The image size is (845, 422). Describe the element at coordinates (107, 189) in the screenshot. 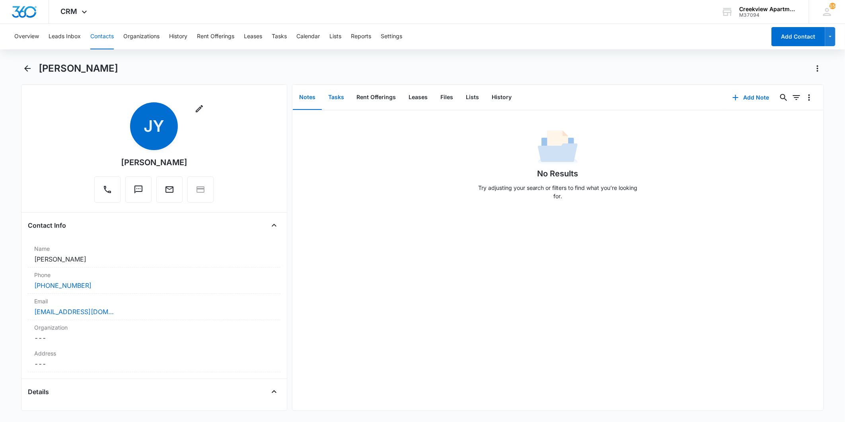

I see `button: Call` at that location.